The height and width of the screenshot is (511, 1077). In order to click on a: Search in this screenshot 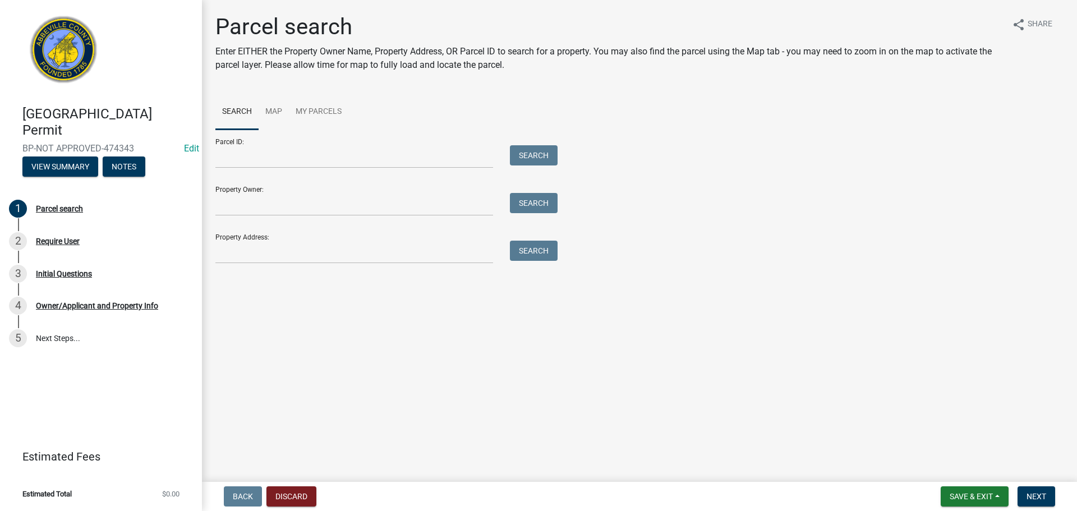, I will do `click(237, 112)`.